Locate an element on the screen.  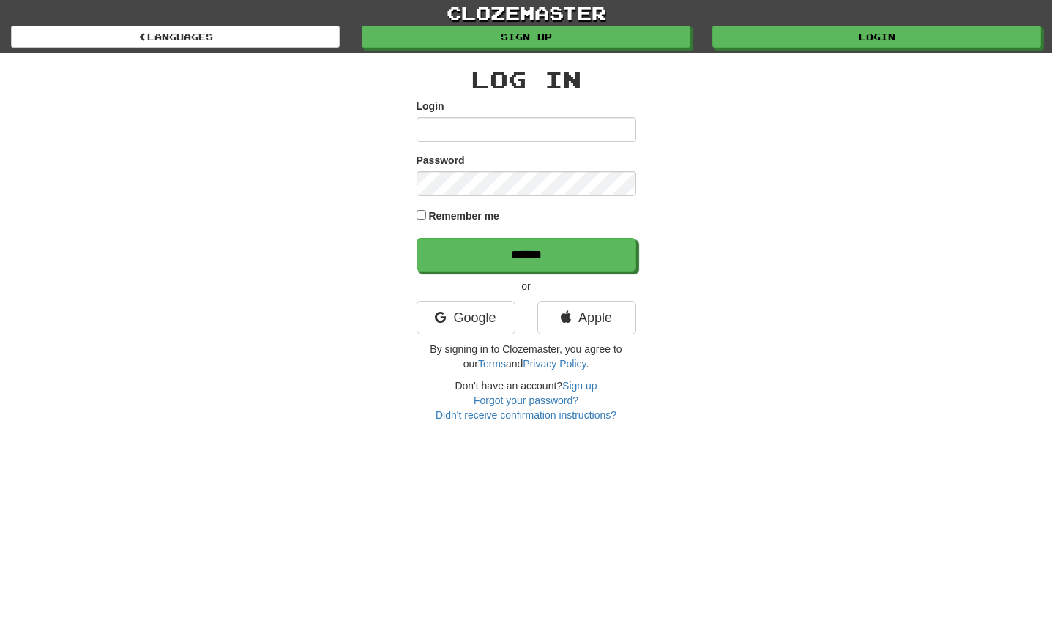
p: or is located at coordinates (526, 286).